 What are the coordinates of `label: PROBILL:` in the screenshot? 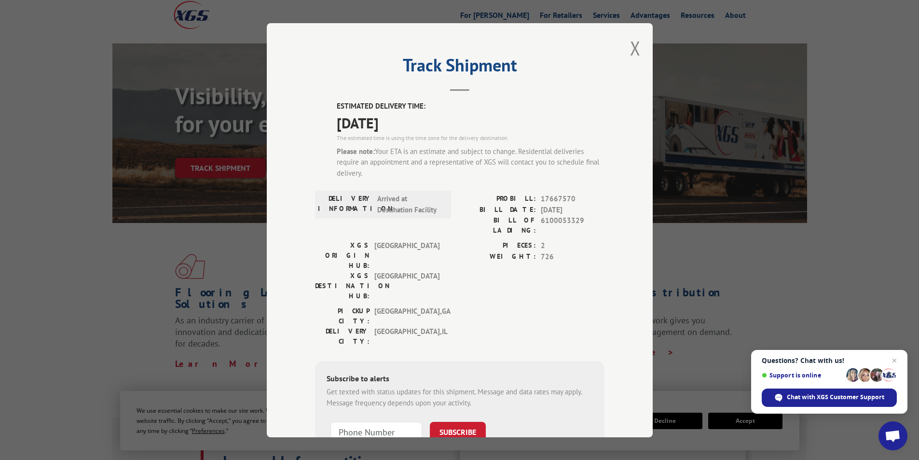 It's located at (498, 199).